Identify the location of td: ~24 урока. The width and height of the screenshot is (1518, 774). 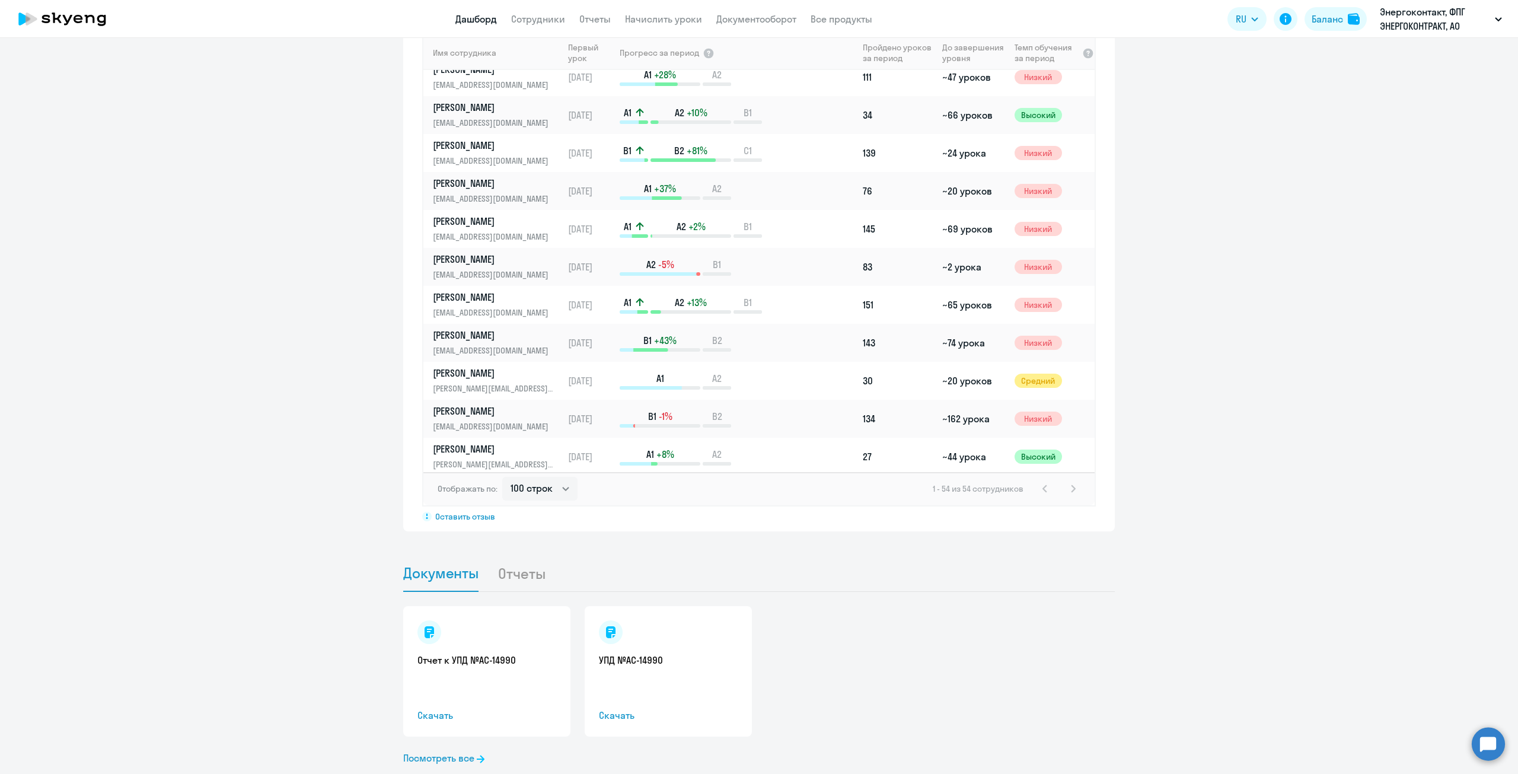
(973, 153).